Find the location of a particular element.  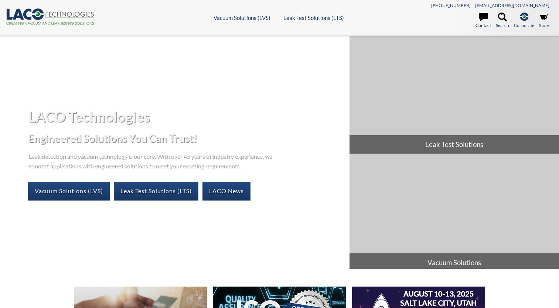

a: LACO News is located at coordinates (227, 191).